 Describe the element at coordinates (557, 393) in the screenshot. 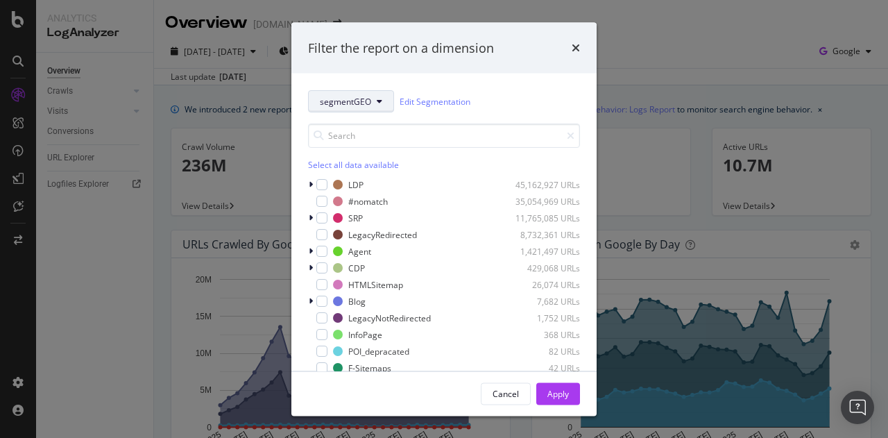

I see `button: Apply` at that location.